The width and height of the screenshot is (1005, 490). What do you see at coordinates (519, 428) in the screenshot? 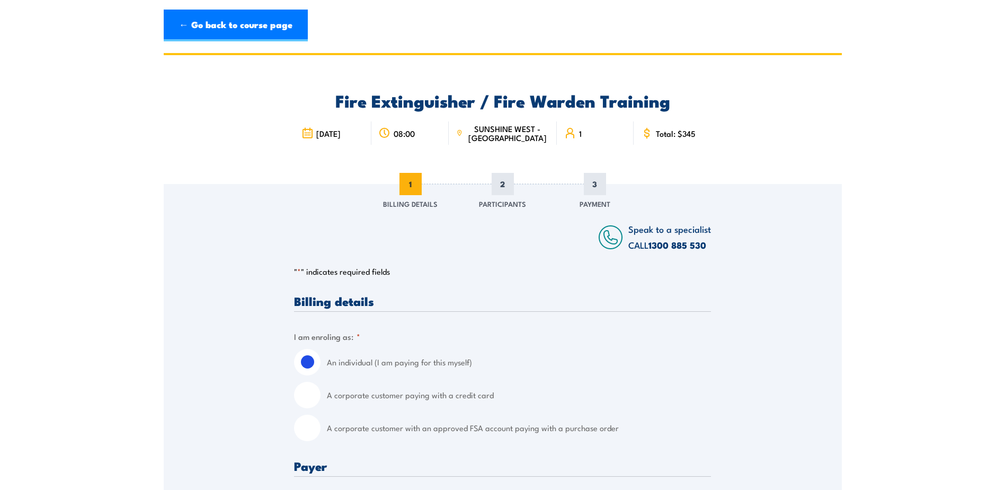
I see `label: A corporate customer with an approved FSA account paying with a purchase order` at bounding box center [519, 428].